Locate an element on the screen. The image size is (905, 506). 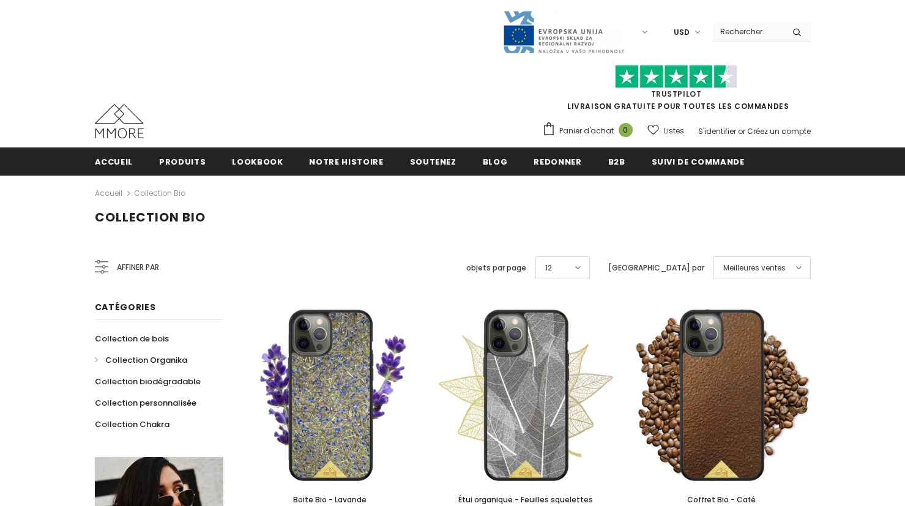
span: Étui organique - Feuilles squelettes is located at coordinates (526, 499).